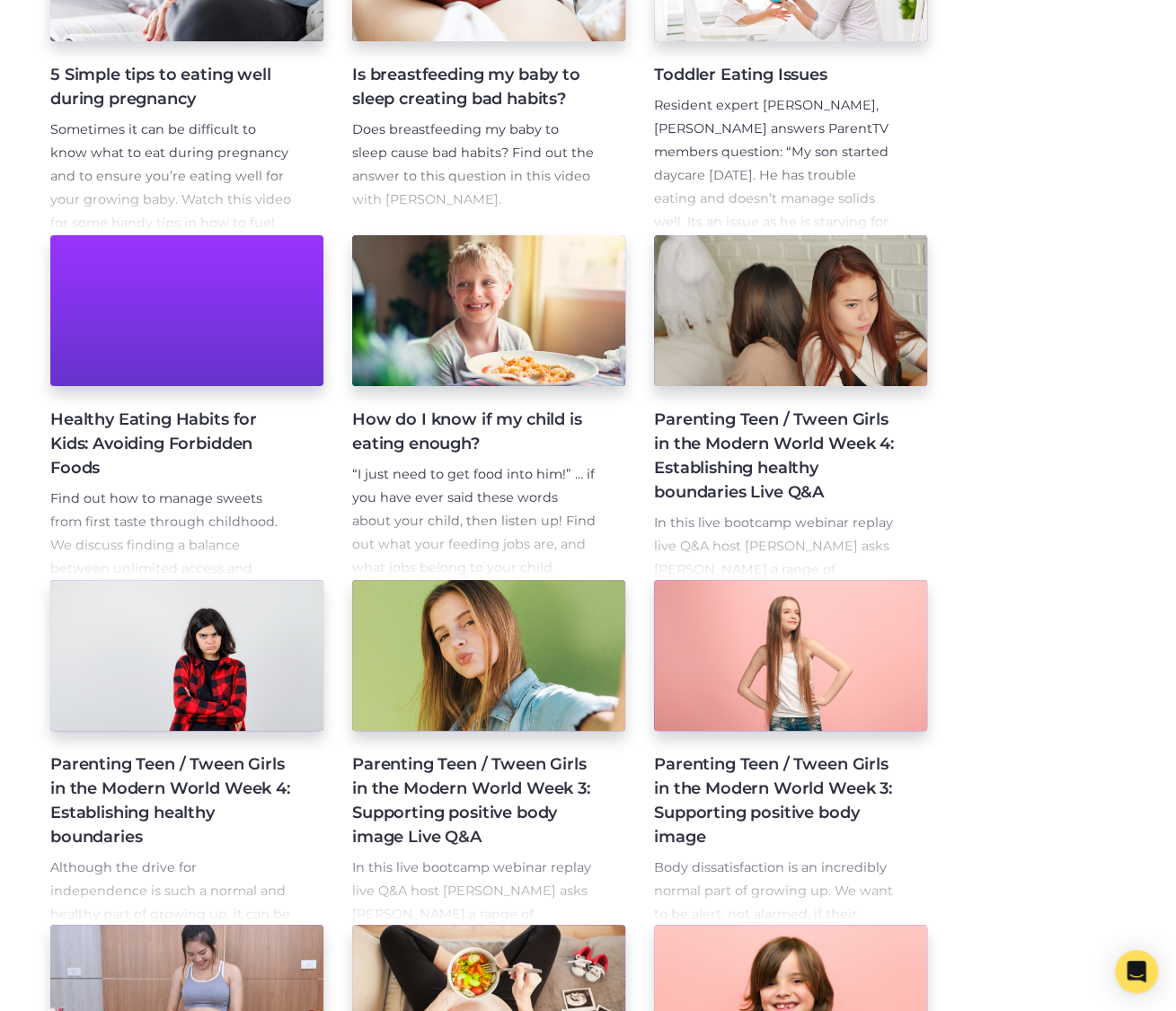 This screenshot has width=1176, height=1011. What do you see at coordinates (776, 801) in the screenshot?
I see `h4: Parenting Teen / Tween Girls in the Modern World Week 3: Supporting positive body image` at bounding box center [776, 801].